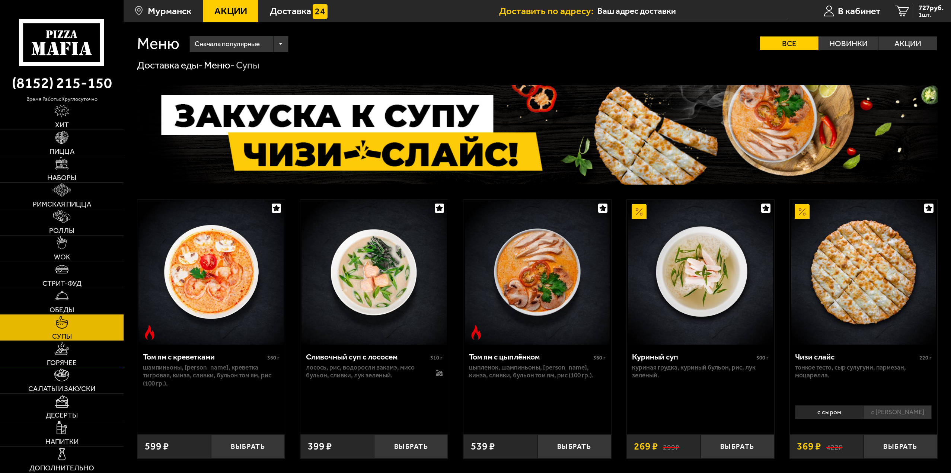  Describe the element at coordinates (211, 272) in the screenshot. I see `a: Острое блюдоТом ям с креветками` at that location.